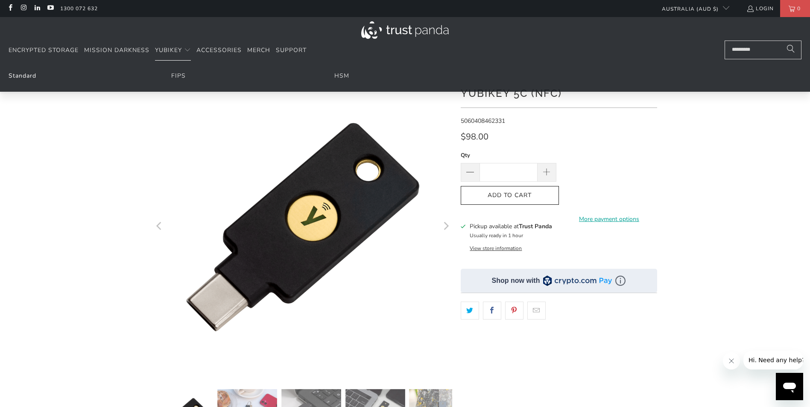  What do you see at coordinates (514, 311) in the screenshot?
I see `a: Share this on Pinterest` at bounding box center [514, 311].